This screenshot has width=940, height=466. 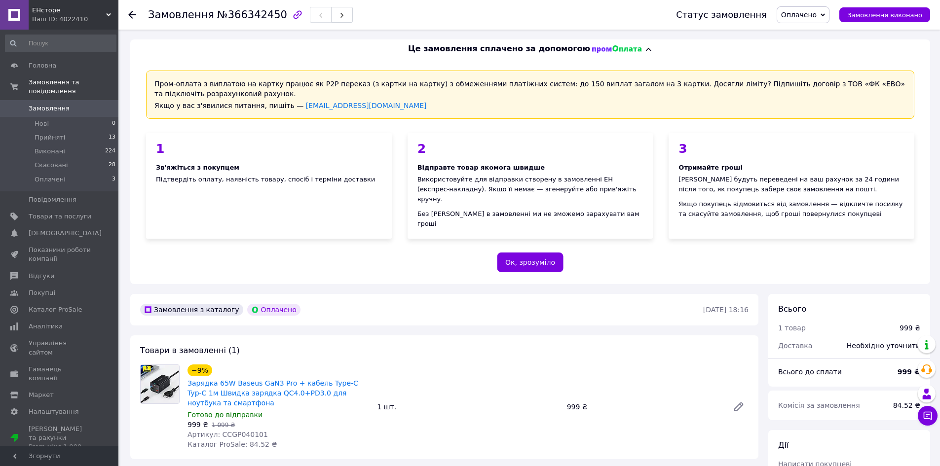 What do you see at coordinates (200, 370) in the screenshot?
I see `div: −9%` at bounding box center [200, 370].